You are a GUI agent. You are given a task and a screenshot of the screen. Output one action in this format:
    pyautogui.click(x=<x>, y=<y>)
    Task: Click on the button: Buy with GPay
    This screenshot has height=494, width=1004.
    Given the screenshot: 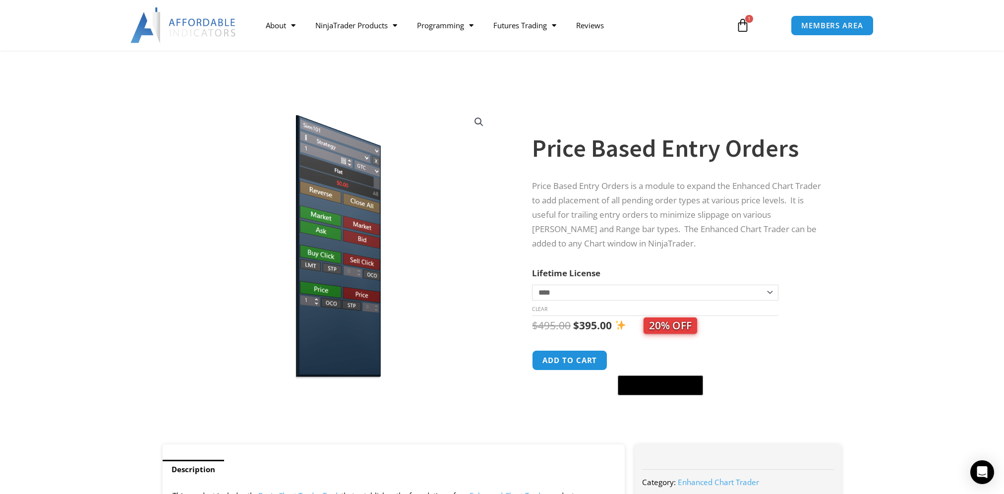 What is the action you would take?
    pyautogui.click(x=661, y=385)
    